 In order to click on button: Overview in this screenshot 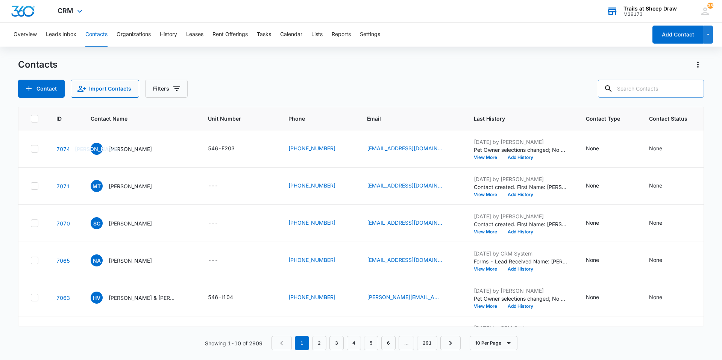, I will do `click(25, 35)`.